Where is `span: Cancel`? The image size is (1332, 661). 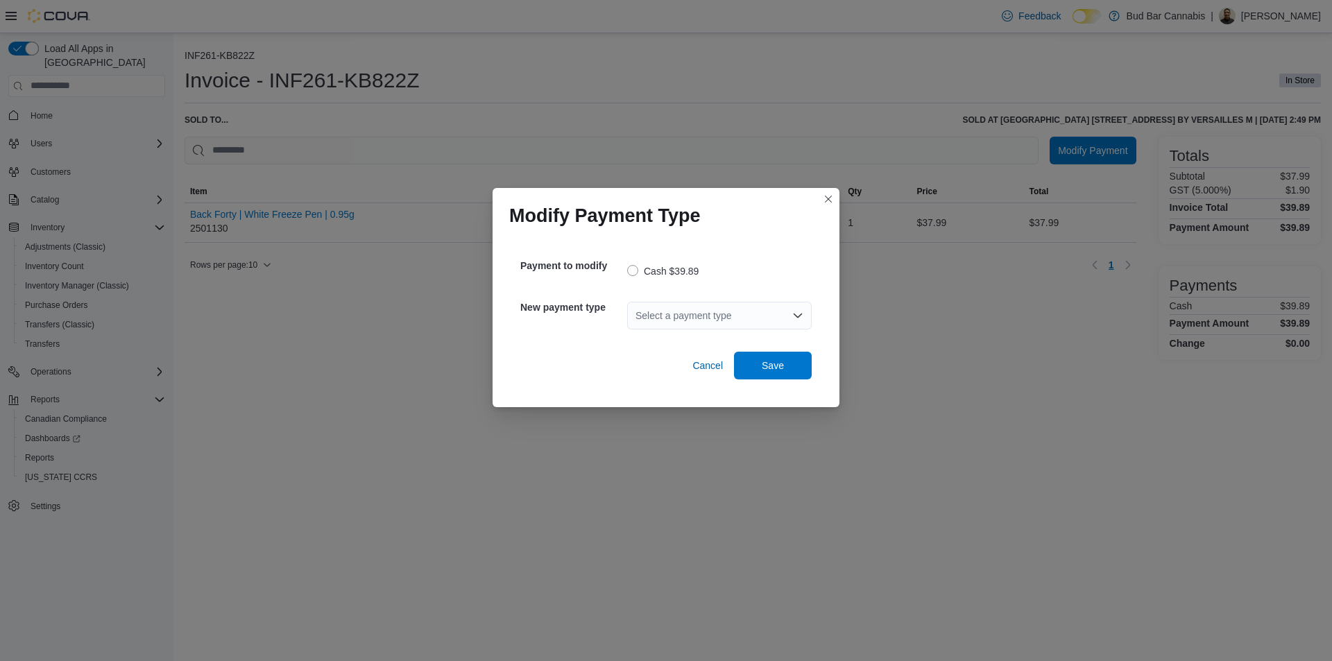
span: Cancel is located at coordinates (708, 366).